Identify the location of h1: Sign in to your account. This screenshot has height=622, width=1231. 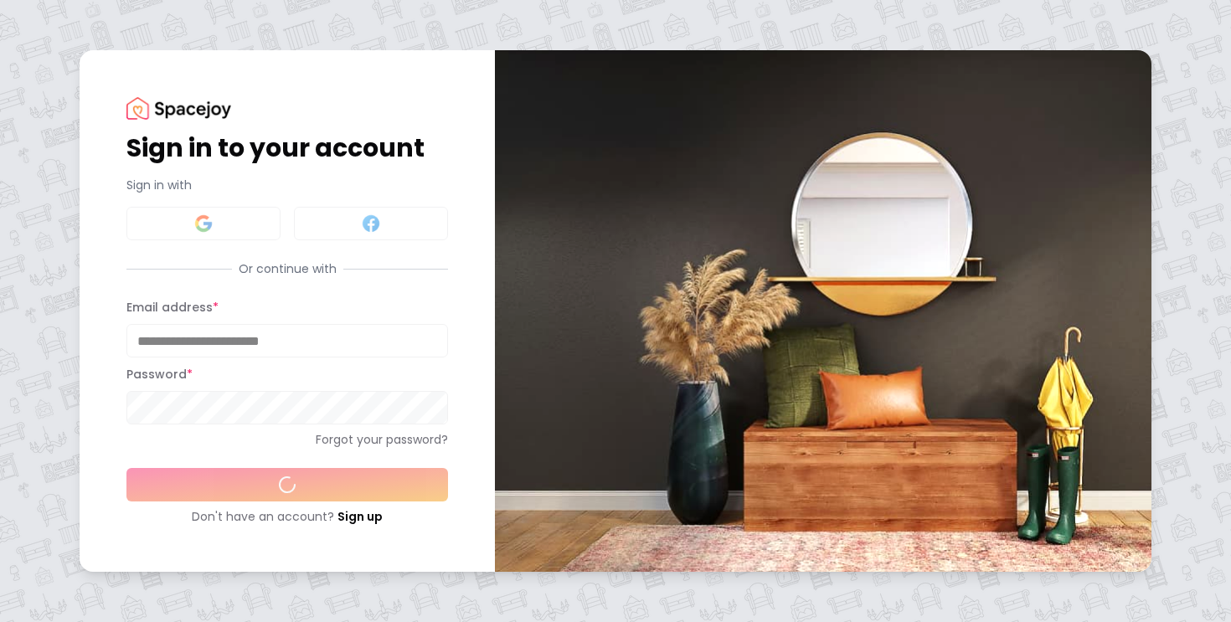
(287, 148).